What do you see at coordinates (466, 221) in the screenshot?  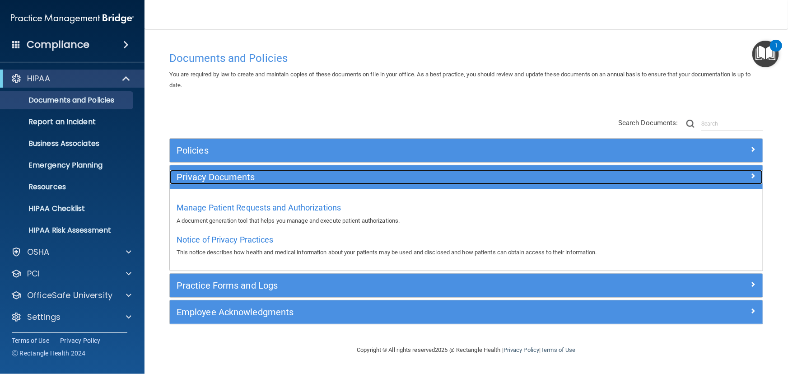 I see `p: A document generation tool that helps you manage and execute patient authorizations.` at bounding box center [466, 221].